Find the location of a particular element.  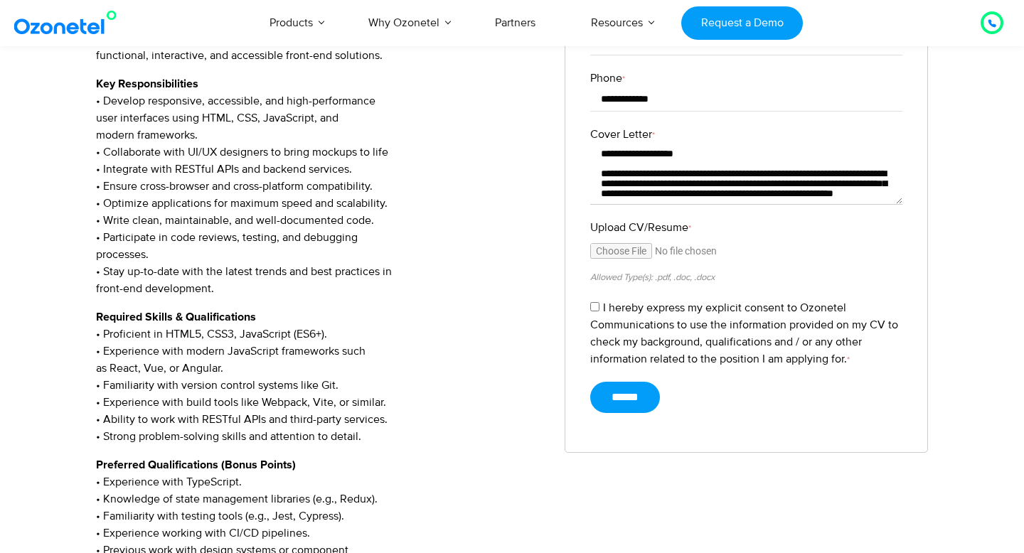

p: • Proficient in HTML5, CSS3, JavaScript (ES6+). • Experience with modern JavaScript frameworks su... is located at coordinates (319, 377).